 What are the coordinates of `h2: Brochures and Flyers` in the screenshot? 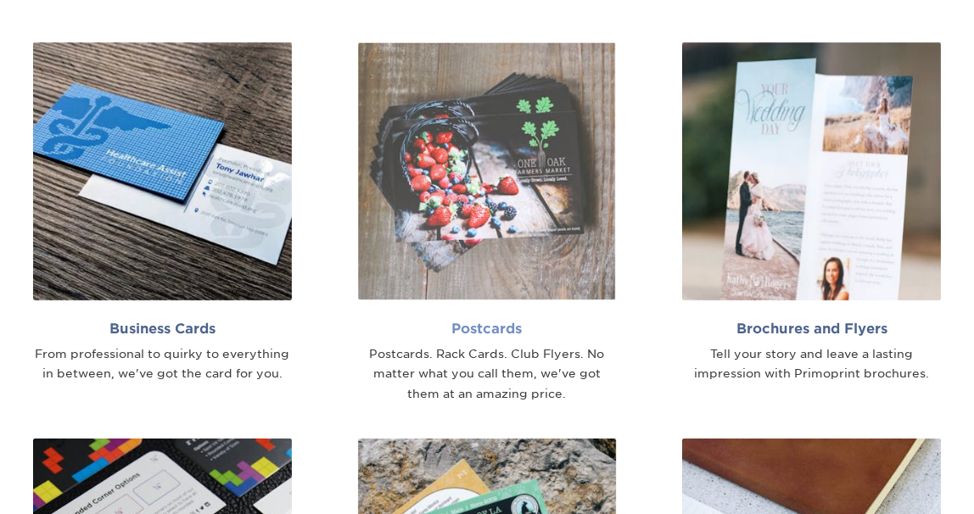 It's located at (811, 328).